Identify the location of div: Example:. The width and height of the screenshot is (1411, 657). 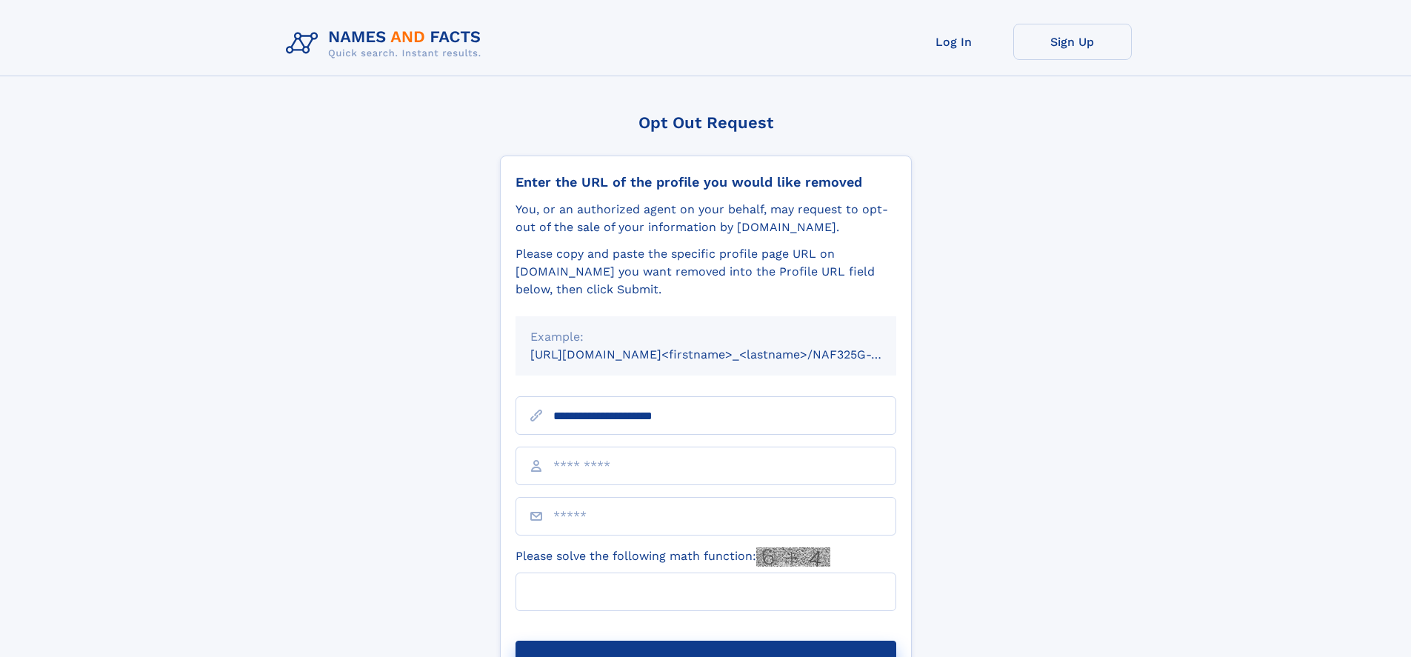
(706, 337).